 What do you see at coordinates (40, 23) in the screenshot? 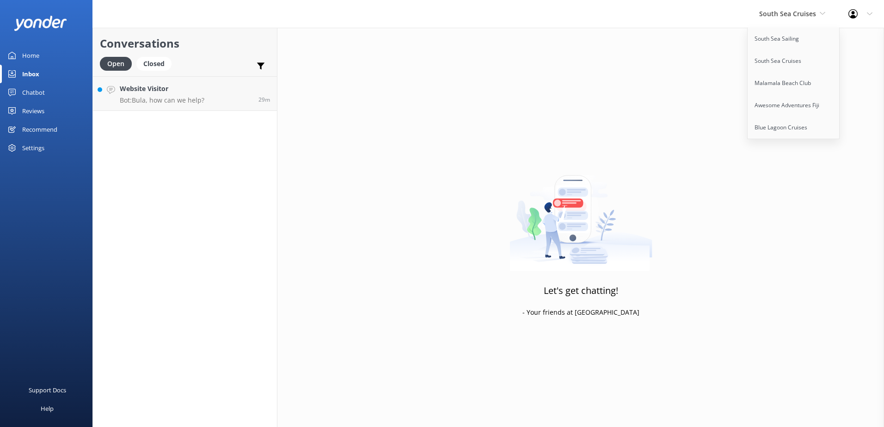
I see `img: yonder-white-logo.png` at bounding box center [40, 23].